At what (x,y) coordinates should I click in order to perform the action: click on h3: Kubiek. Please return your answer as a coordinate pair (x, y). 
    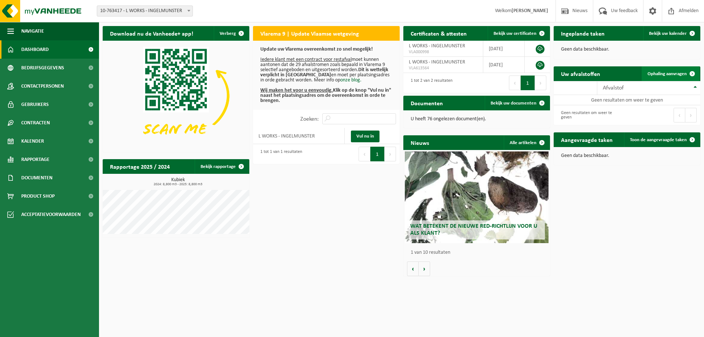
    Looking at the image, I should click on (178, 182).